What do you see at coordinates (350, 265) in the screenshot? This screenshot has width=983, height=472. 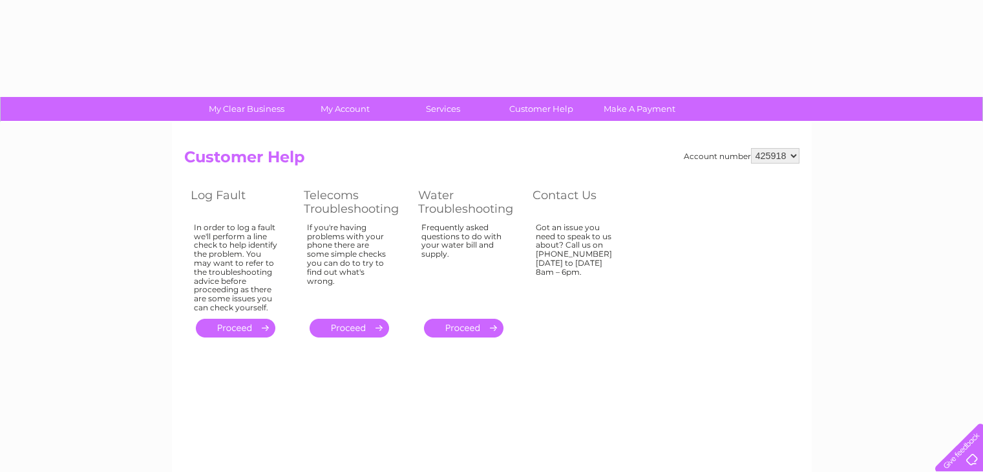 I see `div: If you're having problems with your phone there are some simple checks you can do to try to find ...` at bounding box center [350, 265].